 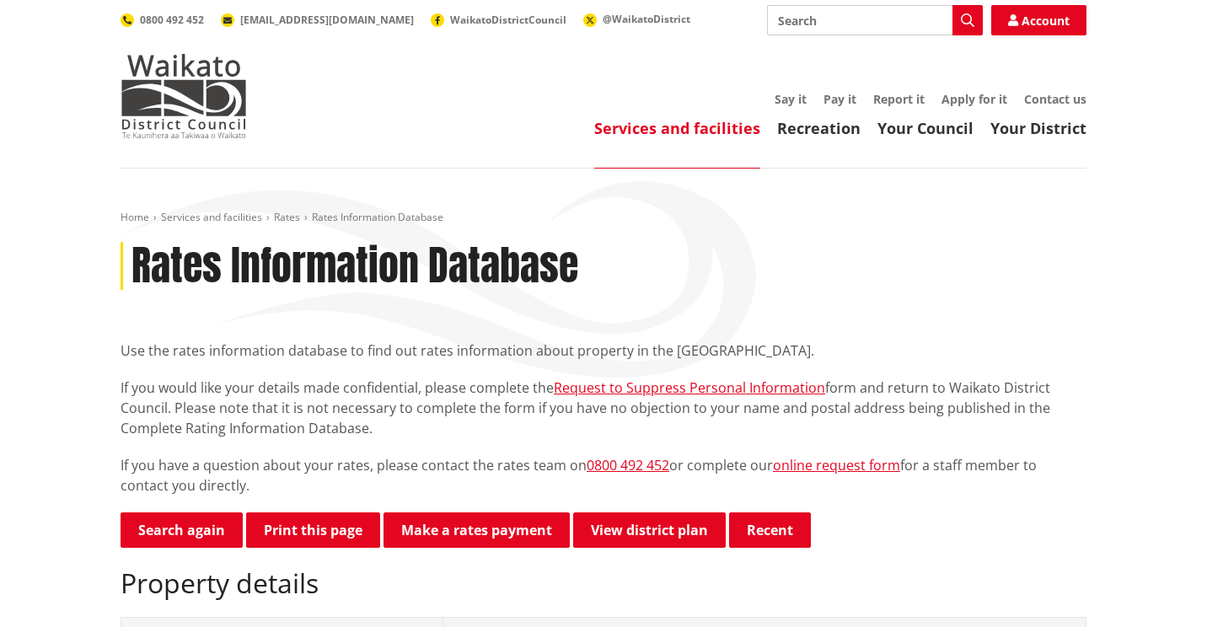 What do you see at coordinates (604, 408) in the screenshot?
I see `p: If you would like your details made confidential, please complete the form and return to Waikato ...` at bounding box center [604, 408].